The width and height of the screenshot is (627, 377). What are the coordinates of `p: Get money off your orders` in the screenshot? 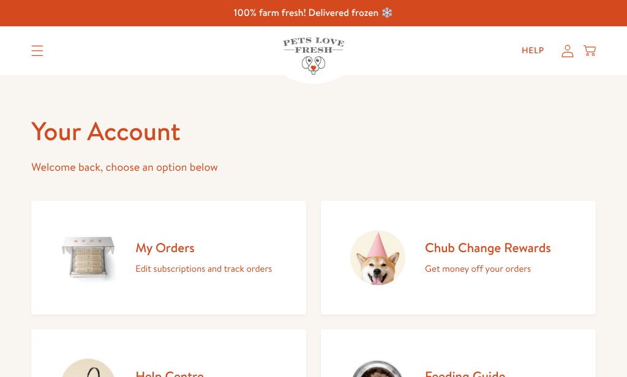 It's located at (488, 269).